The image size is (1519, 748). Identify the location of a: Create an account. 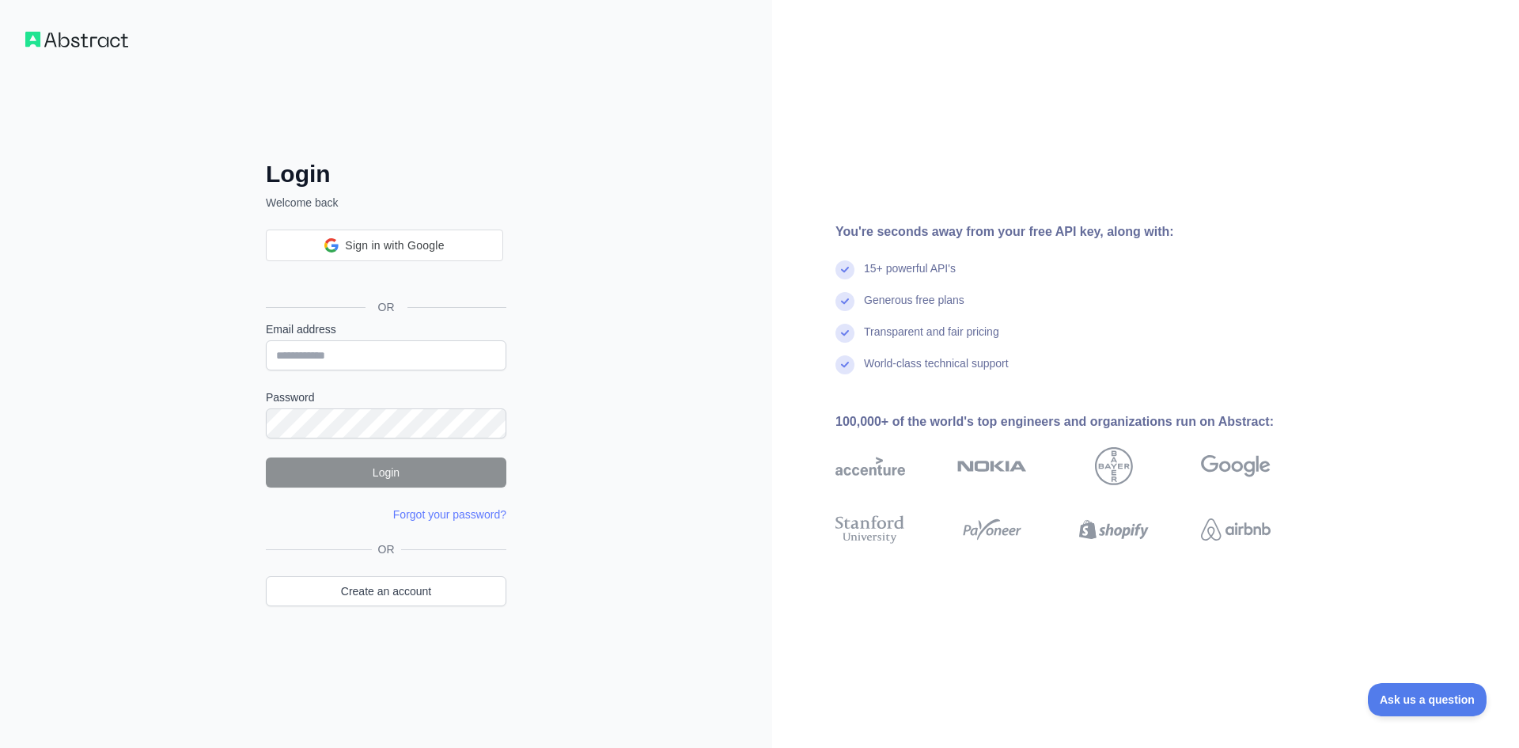
(386, 591).